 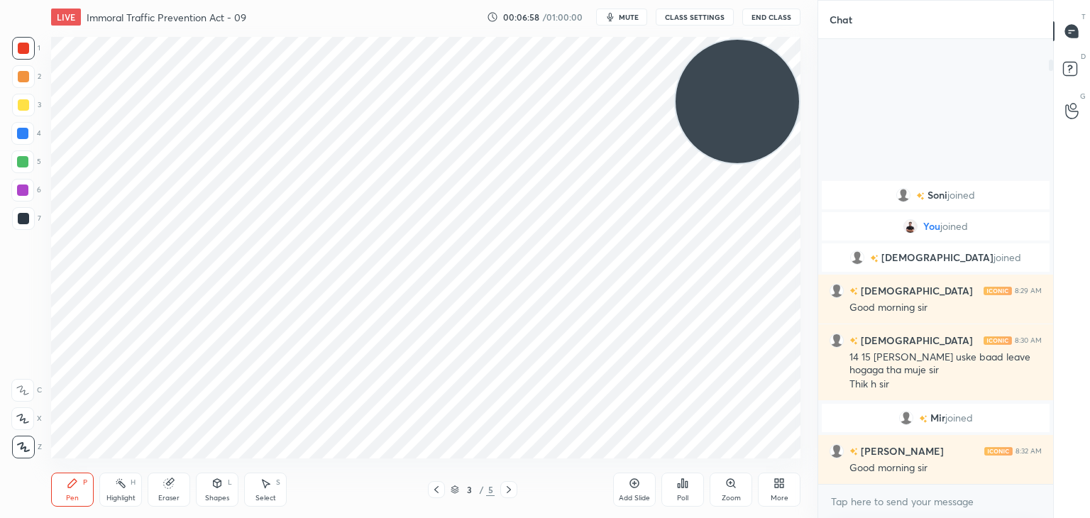 I want to click on div: Eraser, so click(x=169, y=498).